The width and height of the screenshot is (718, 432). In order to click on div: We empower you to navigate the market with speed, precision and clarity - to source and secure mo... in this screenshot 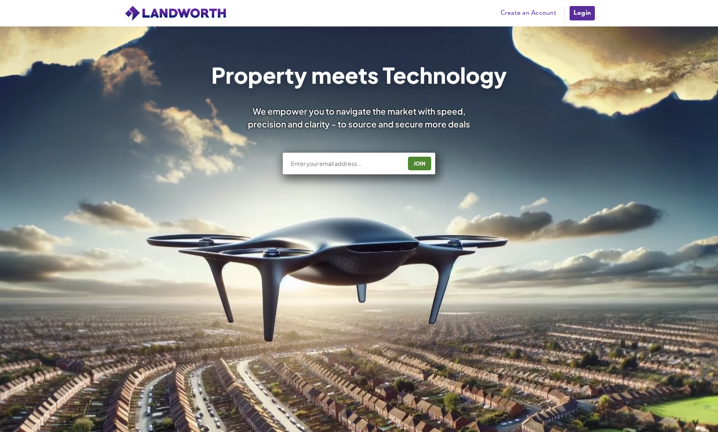, I will do `click(359, 117)`.